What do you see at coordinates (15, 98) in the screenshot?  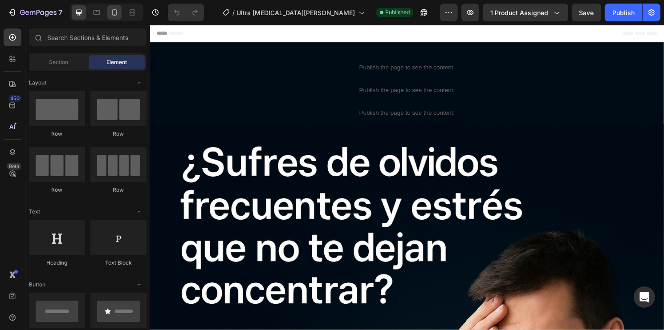 I see `div: 450` at bounding box center [15, 98].